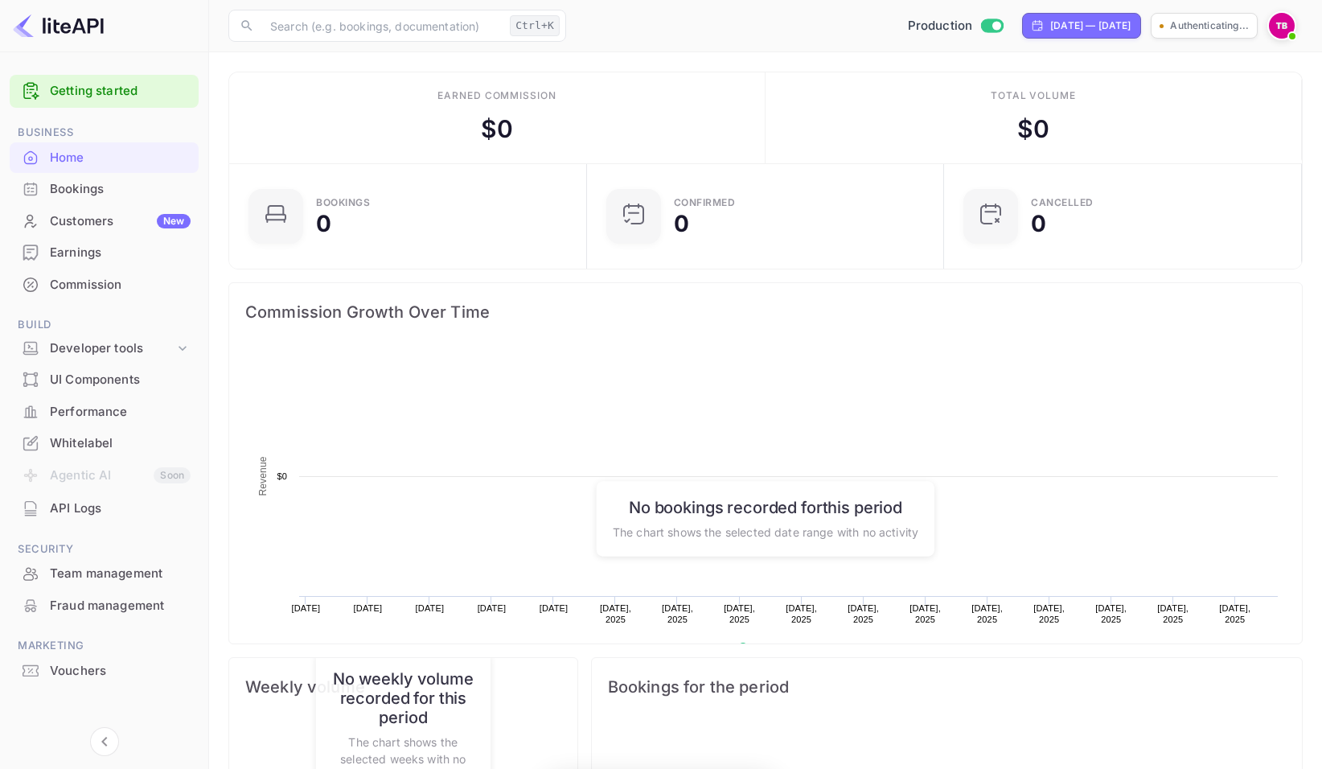  I want to click on span: Marketing, so click(104, 646).